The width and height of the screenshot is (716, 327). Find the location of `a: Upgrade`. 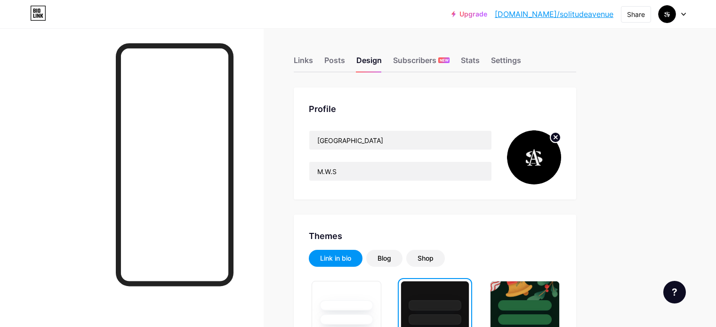

a: Upgrade is located at coordinates (470, 14).